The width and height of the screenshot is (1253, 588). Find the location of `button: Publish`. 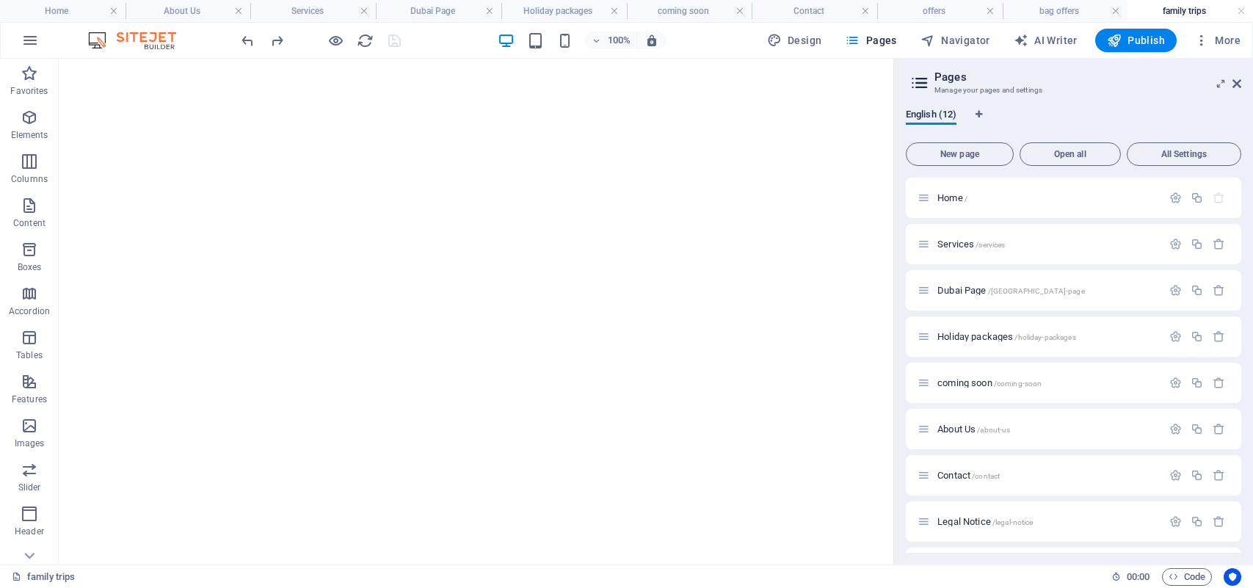

button: Publish is located at coordinates (1136, 40).